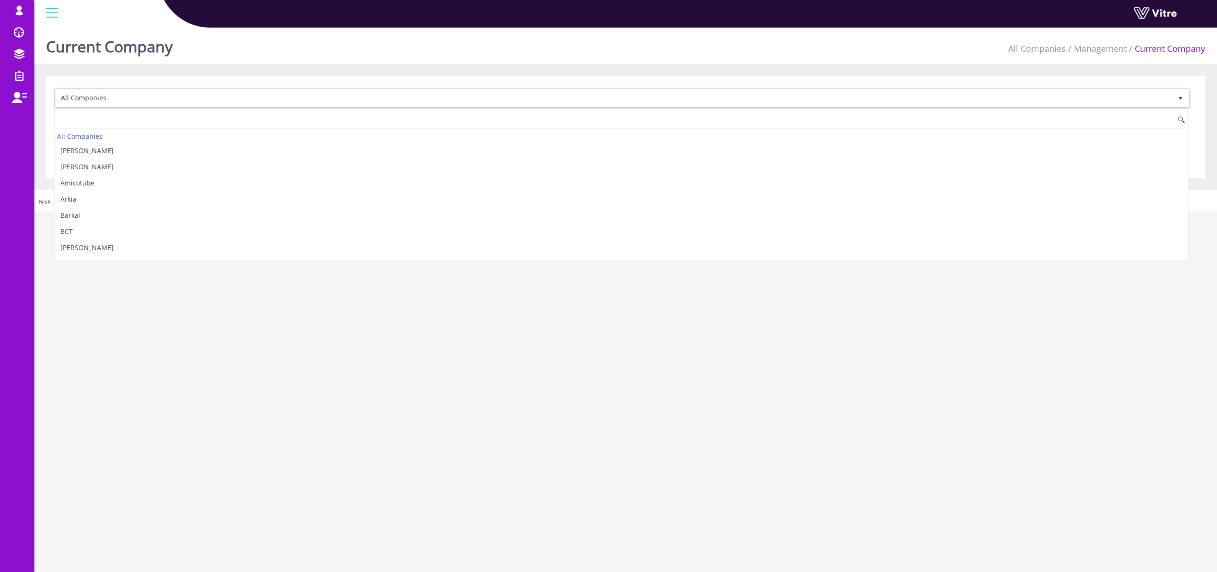 The width and height of the screenshot is (1217, 572). Describe the element at coordinates (1166, 49) in the screenshot. I see `li: Current Company` at that location.